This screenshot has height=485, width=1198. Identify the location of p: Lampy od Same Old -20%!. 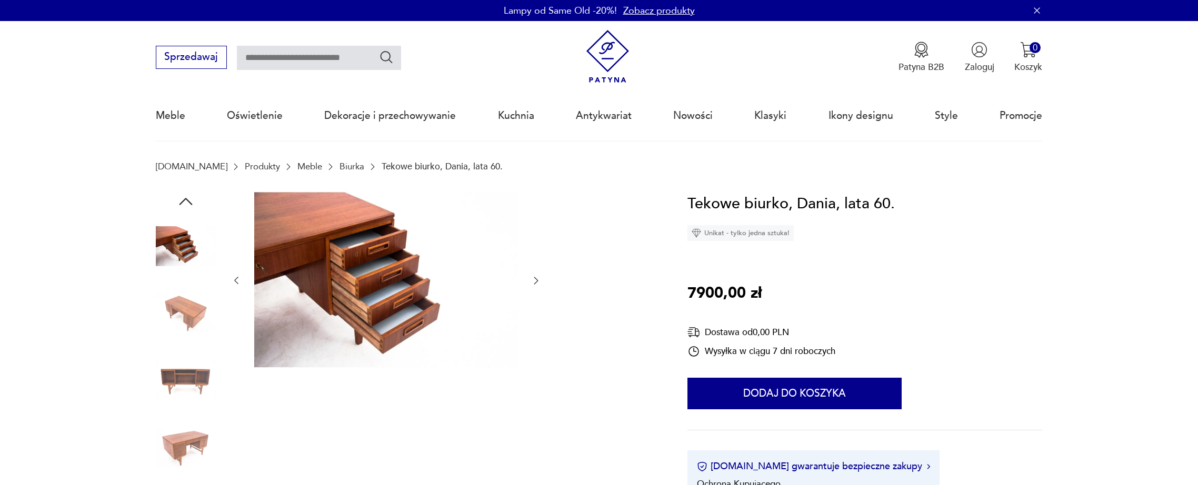
(560, 11).